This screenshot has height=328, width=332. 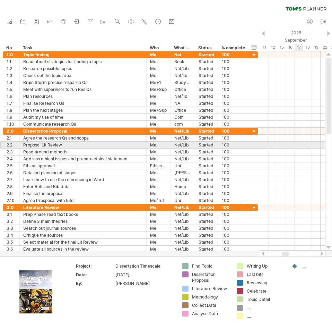 What do you see at coordinates (11, 68) in the screenshot?
I see `div: 1.2` at bounding box center [11, 68].